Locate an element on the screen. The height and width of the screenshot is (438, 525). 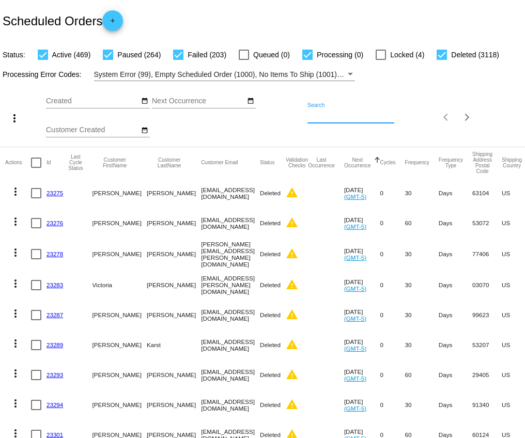
mat-cell: 77406 is located at coordinates (487, 254).